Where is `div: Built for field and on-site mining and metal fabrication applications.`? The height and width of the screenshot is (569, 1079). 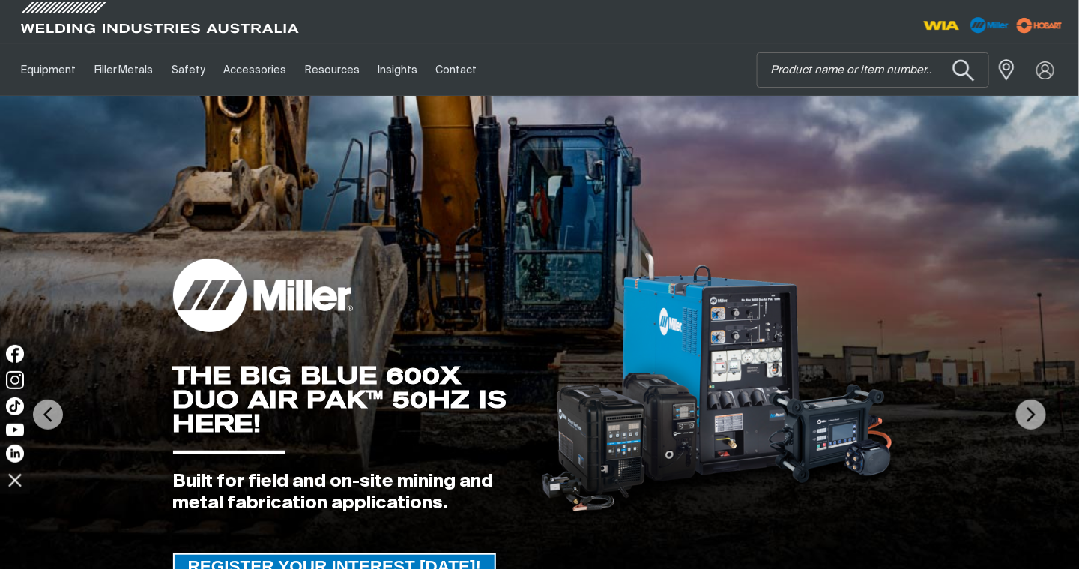 div: Built for field and on-site mining and metal fabrication applications. is located at coordinates (346, 492).